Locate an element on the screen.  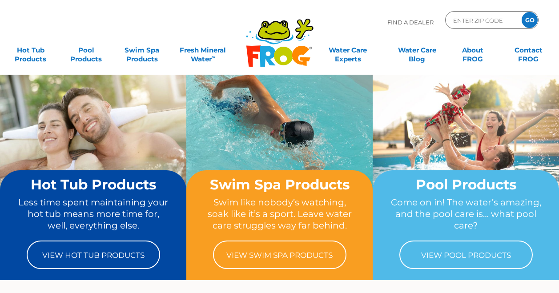
p: Swim like nobody’s watching, soak like it’s a sport. Leave water care struggles way far behind. is located at coordinates (279, 214).